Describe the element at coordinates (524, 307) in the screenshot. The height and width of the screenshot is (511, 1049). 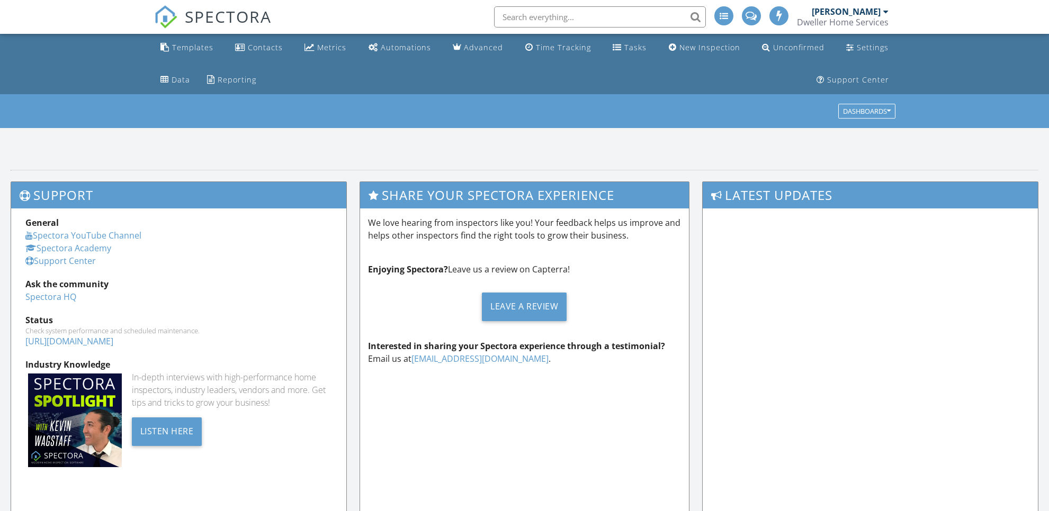
I see `a: Leave a Review` at that location.